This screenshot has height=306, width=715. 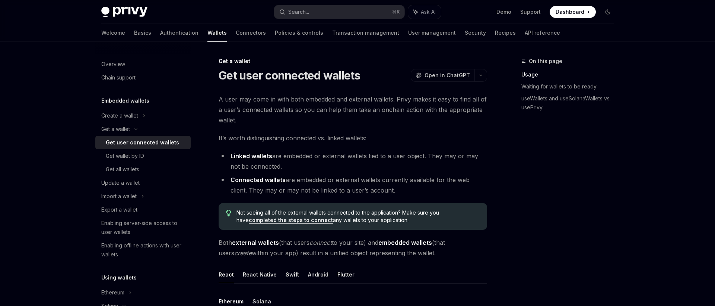 I want to click on div: Get all wallets, so click(x=123, y=169).